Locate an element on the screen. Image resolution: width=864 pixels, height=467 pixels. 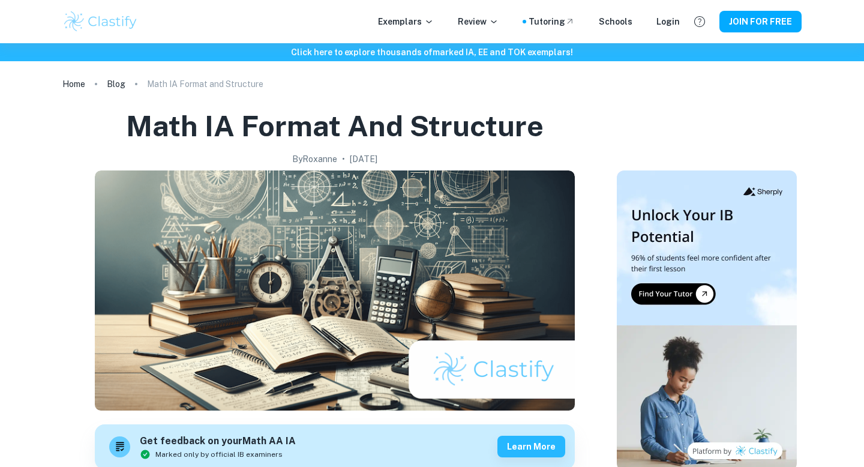
h1: Math IA Format and Structure is located at coordinates (335, 126).